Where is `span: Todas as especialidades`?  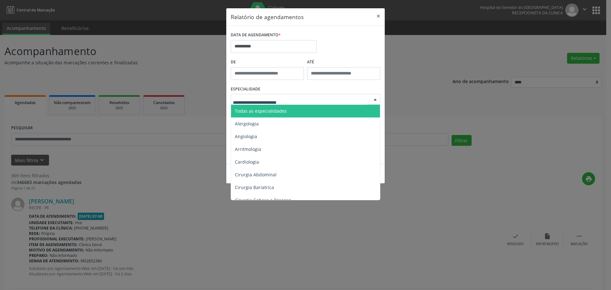
span: Todas as especialidades is located at coordinates (261, 111).